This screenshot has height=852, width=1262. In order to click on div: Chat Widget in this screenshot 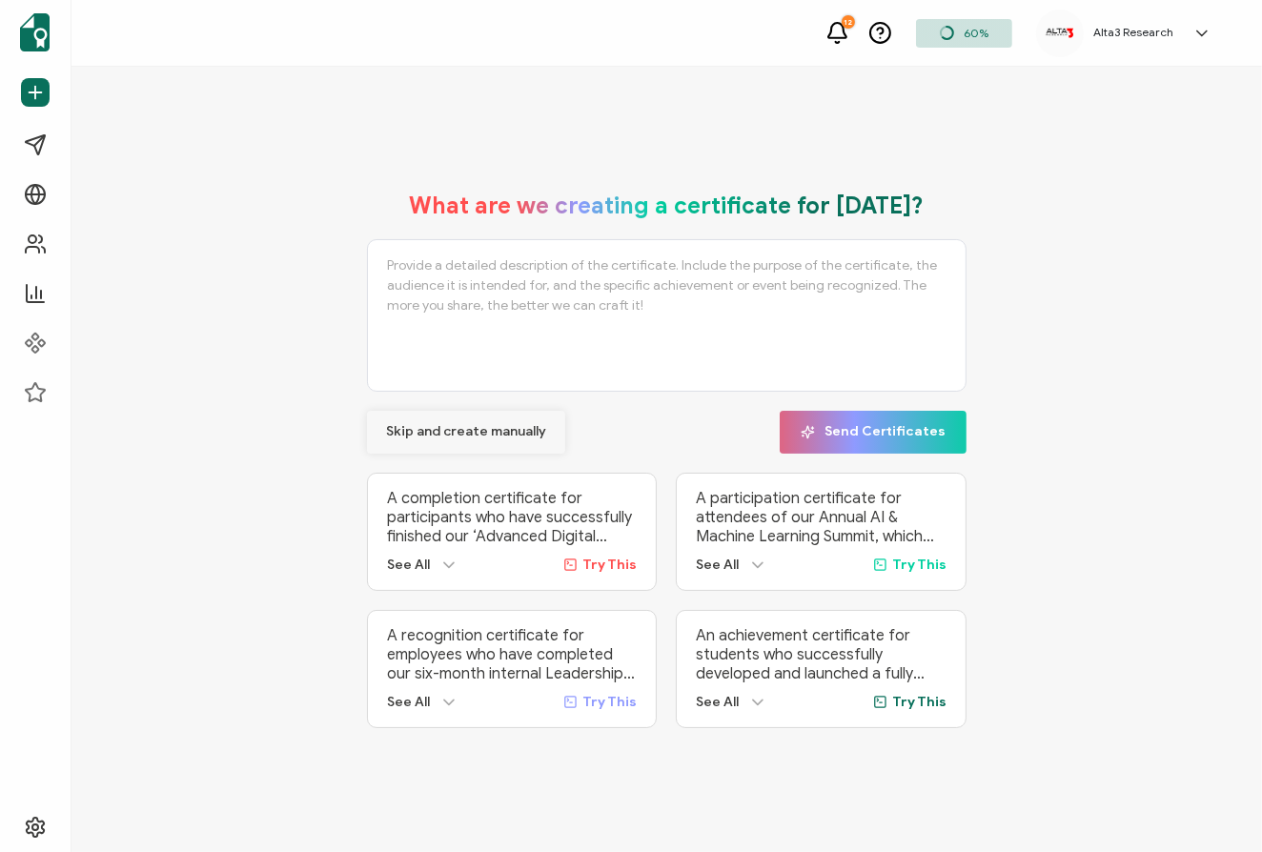, I will do `click(1214, 806)`.